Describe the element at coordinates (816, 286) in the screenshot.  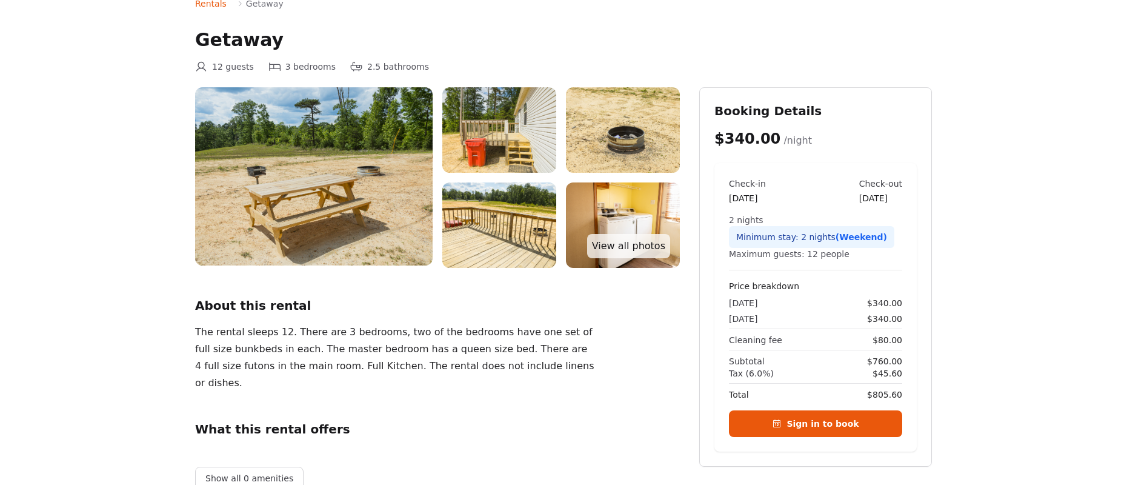
I see `h4: Price breakdown` at that location.